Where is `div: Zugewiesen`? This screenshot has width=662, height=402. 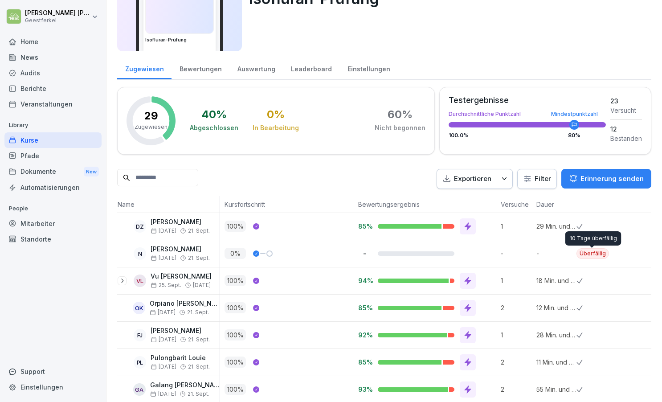
div: Zugewiesen is located at coordinates (144, 68).